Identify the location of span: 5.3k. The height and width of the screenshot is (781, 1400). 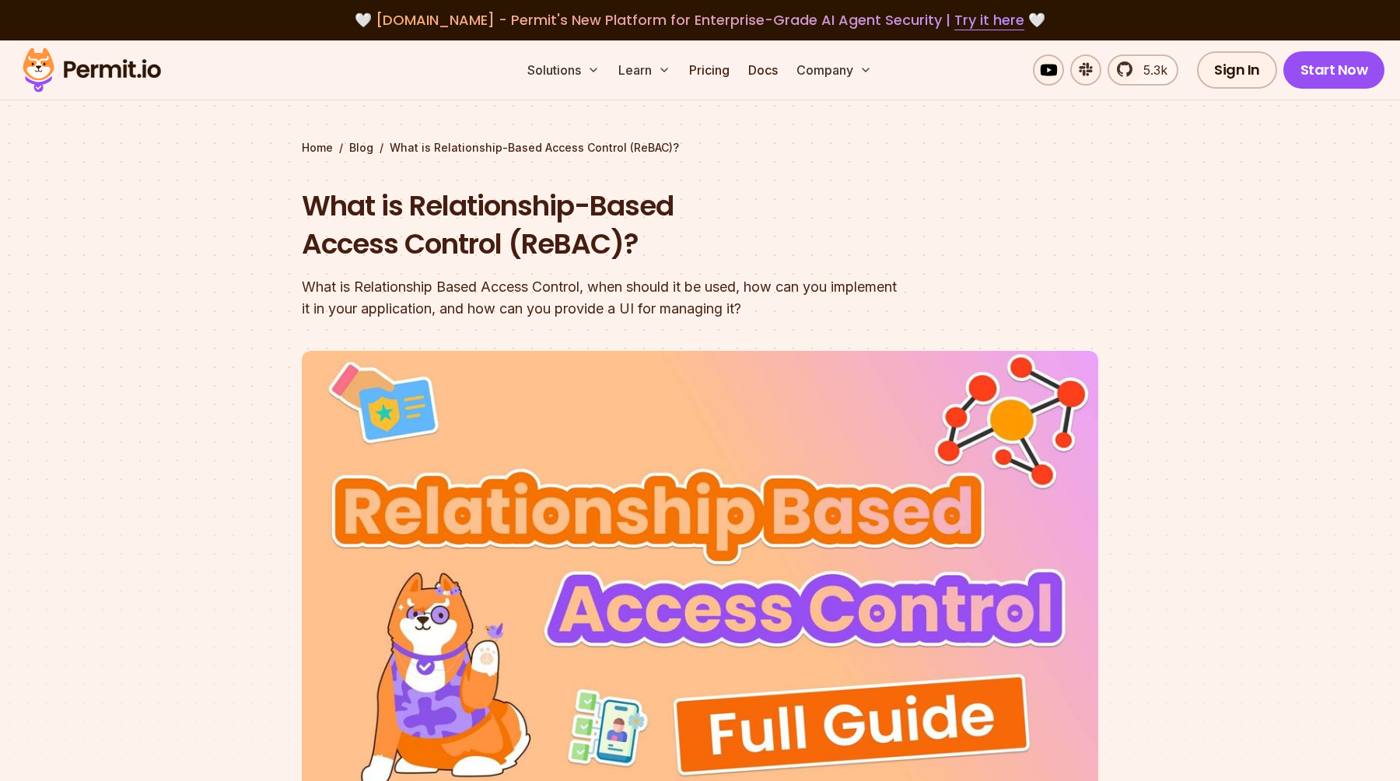
(1151, 70).